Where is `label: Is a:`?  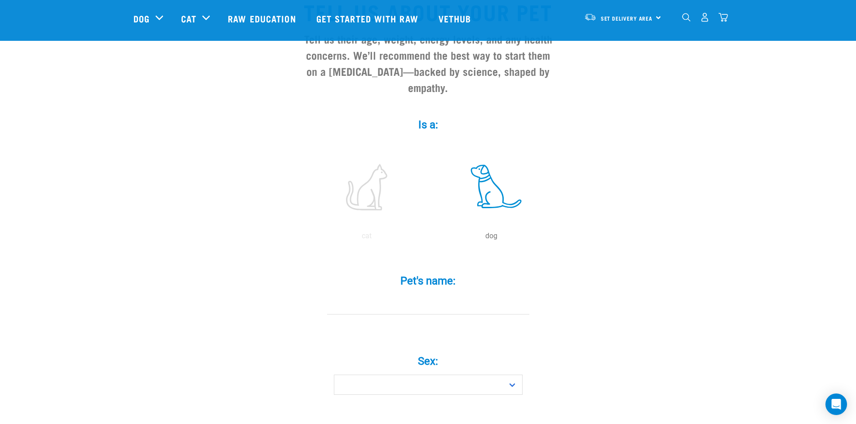 label: Is a: is located at coordinates (428, 125).